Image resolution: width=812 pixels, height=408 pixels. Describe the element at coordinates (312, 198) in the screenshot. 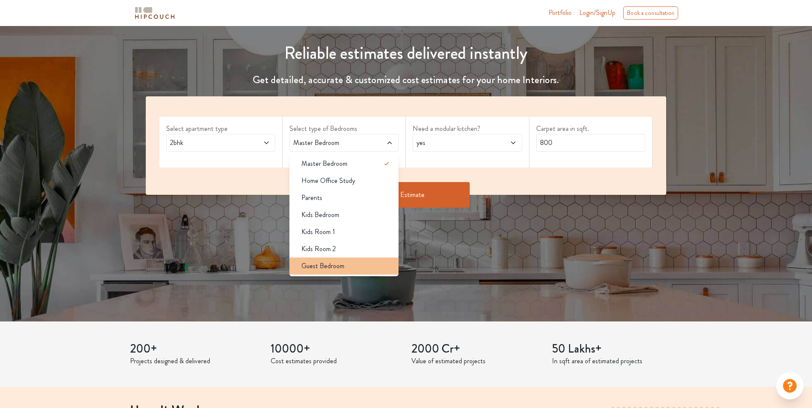

I see `span: Parents` at that location.